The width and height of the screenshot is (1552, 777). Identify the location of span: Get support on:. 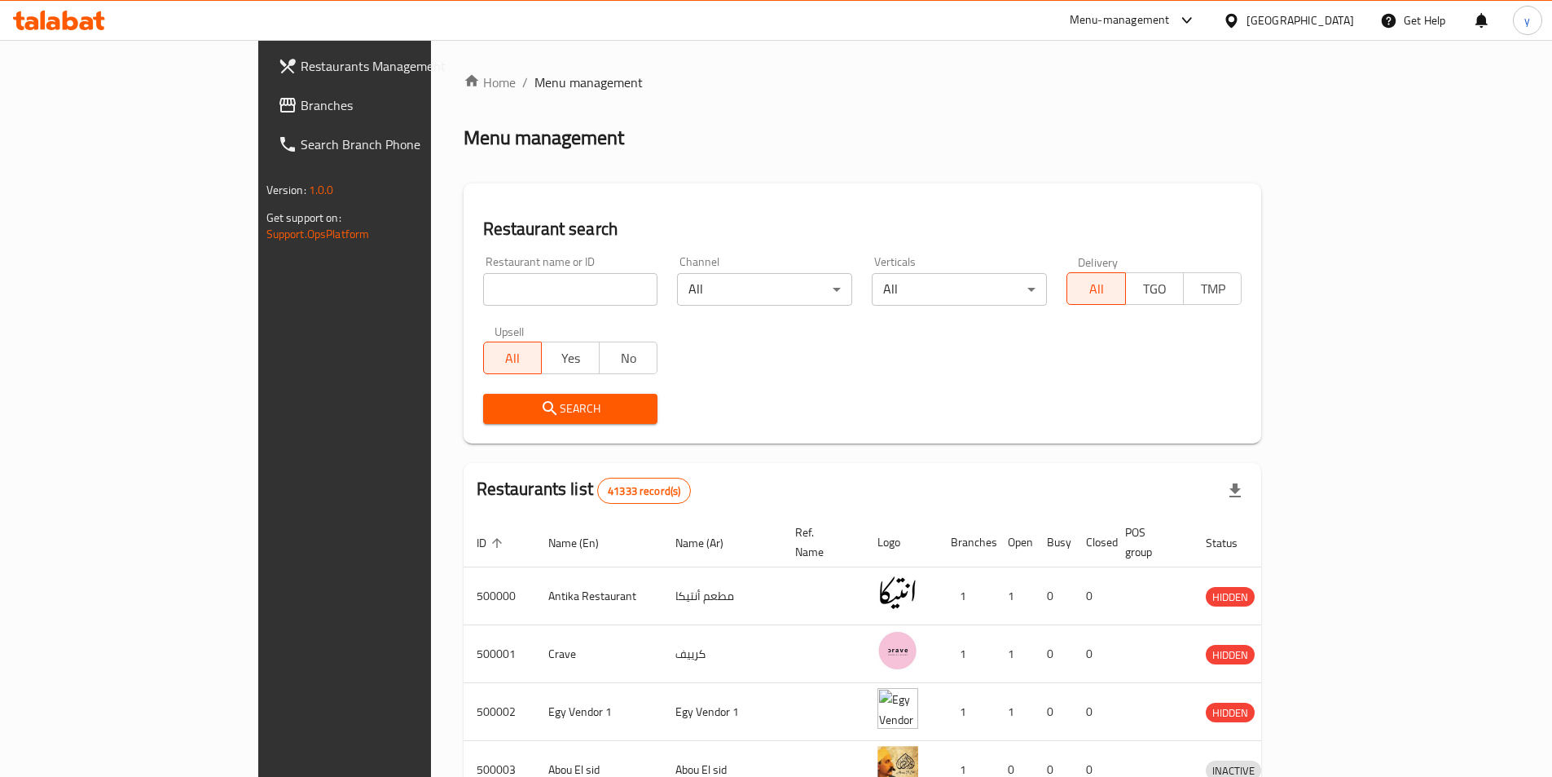
(304, 218).